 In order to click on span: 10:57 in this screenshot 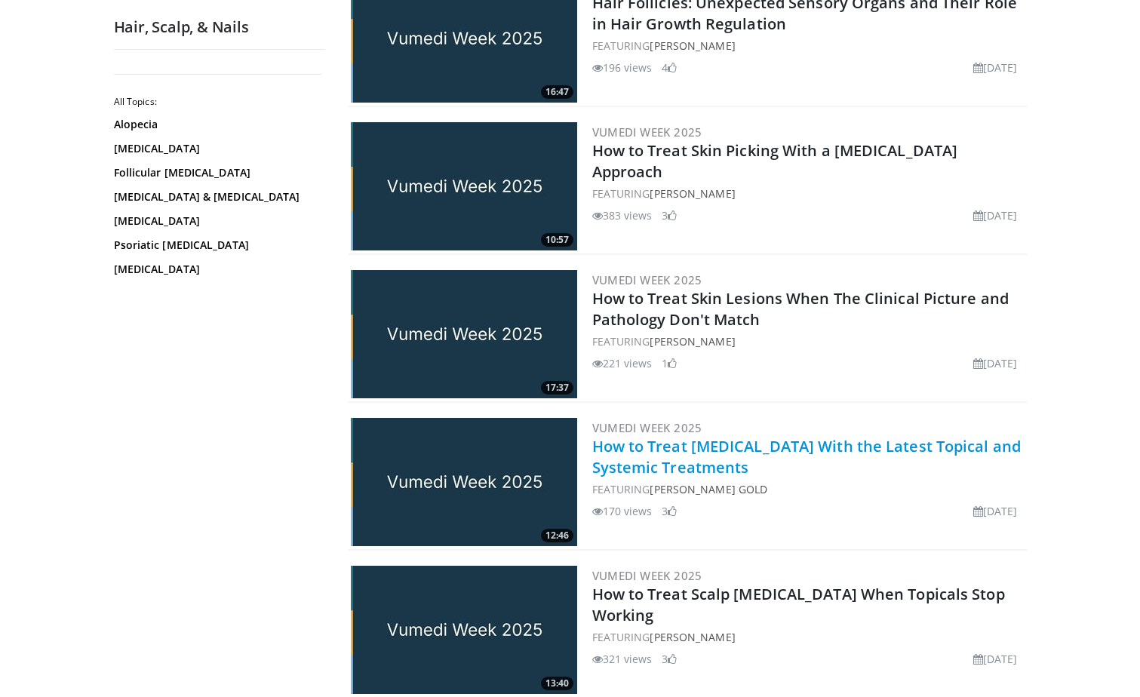, I will do `click(557, 240)`.